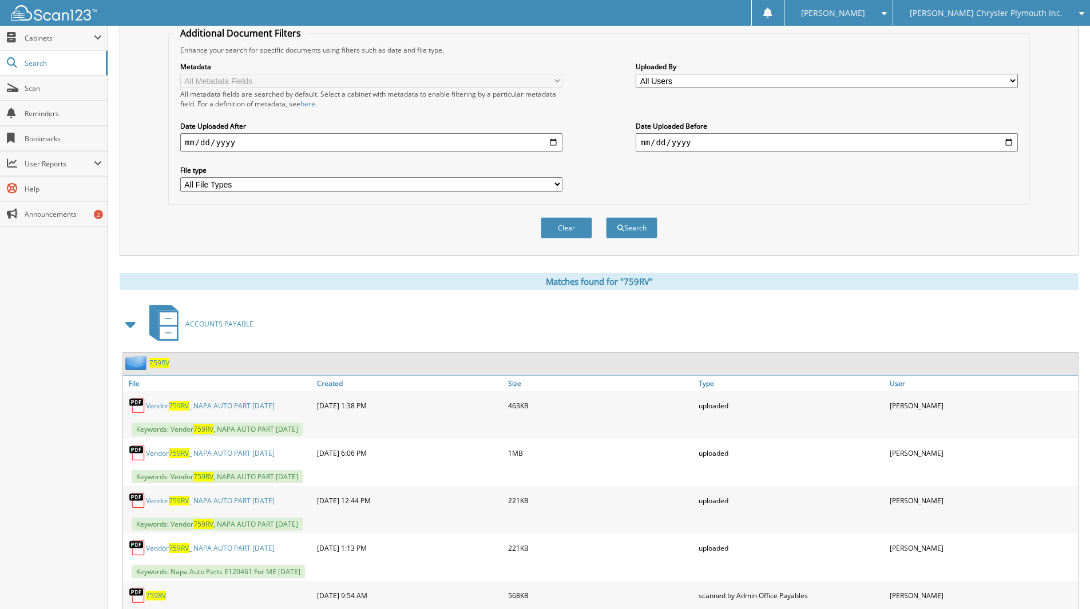 The image size is (1090, 609). I want to click on div: scanned by Admin Office Payables, so click(791, 595).